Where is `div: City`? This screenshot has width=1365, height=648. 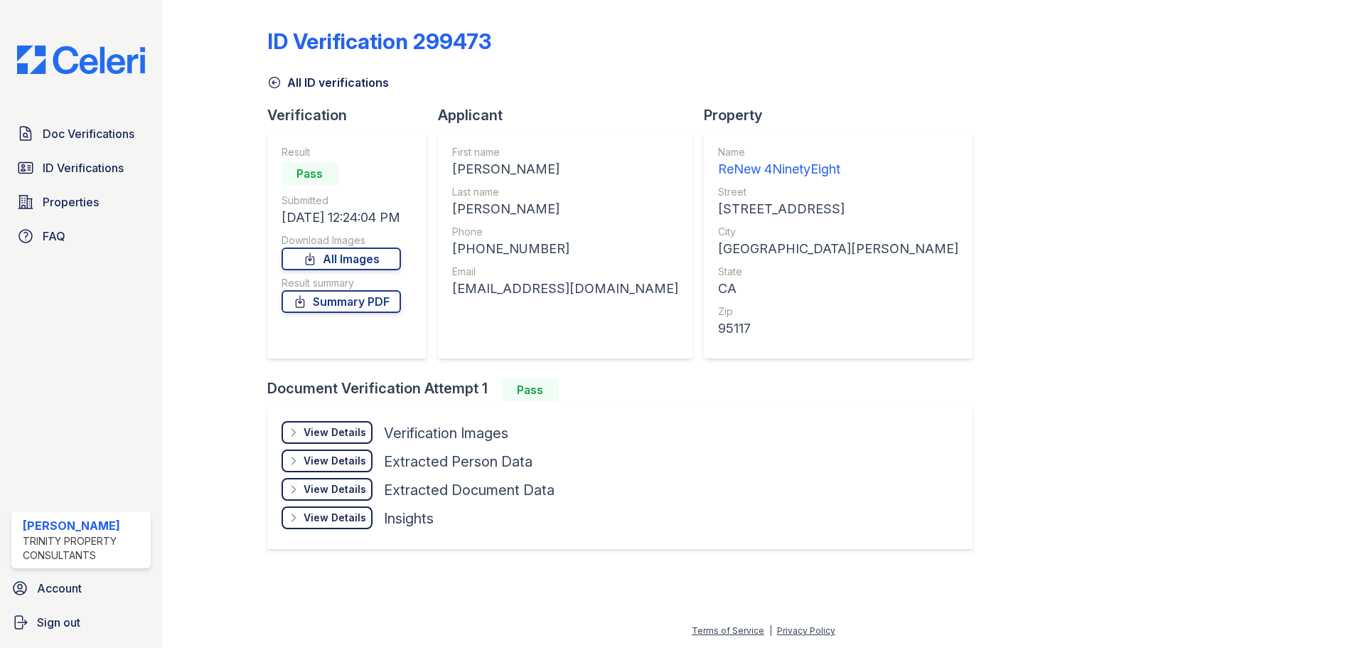
div: City is located at coordinates (838, 232).